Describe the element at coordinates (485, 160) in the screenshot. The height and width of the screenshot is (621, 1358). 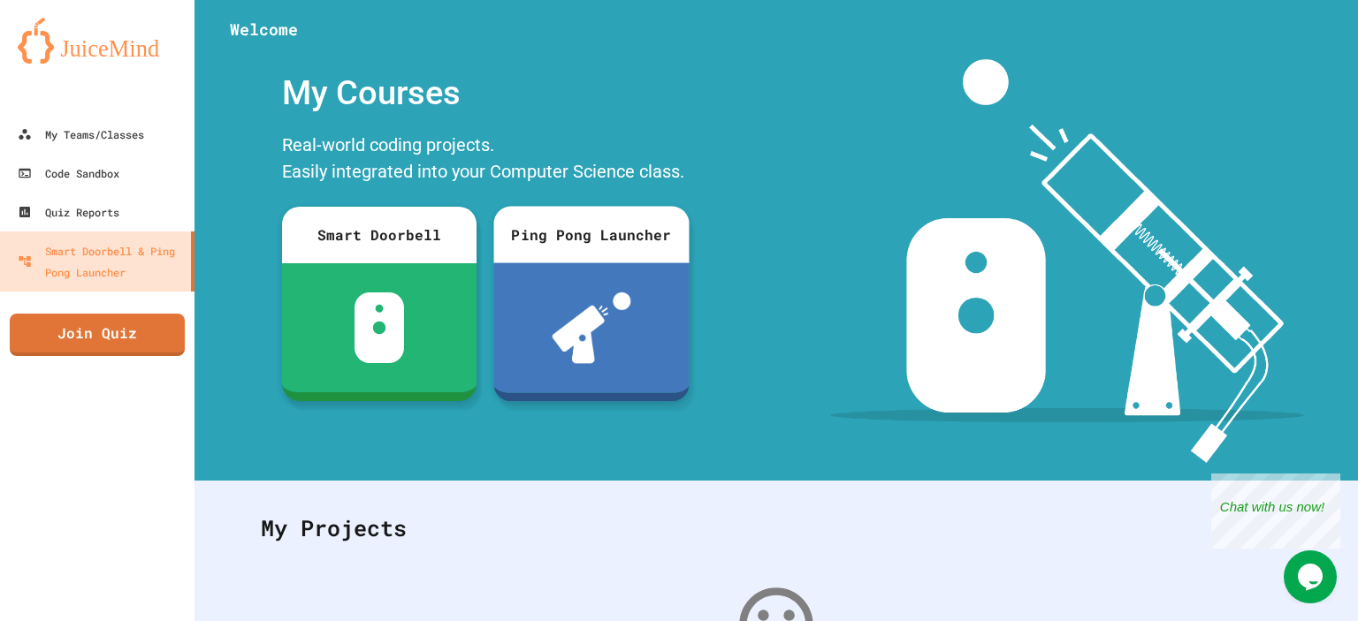
I see `div: Real-world coding projects. Easily integrated into your Computer Science class.` at that location.